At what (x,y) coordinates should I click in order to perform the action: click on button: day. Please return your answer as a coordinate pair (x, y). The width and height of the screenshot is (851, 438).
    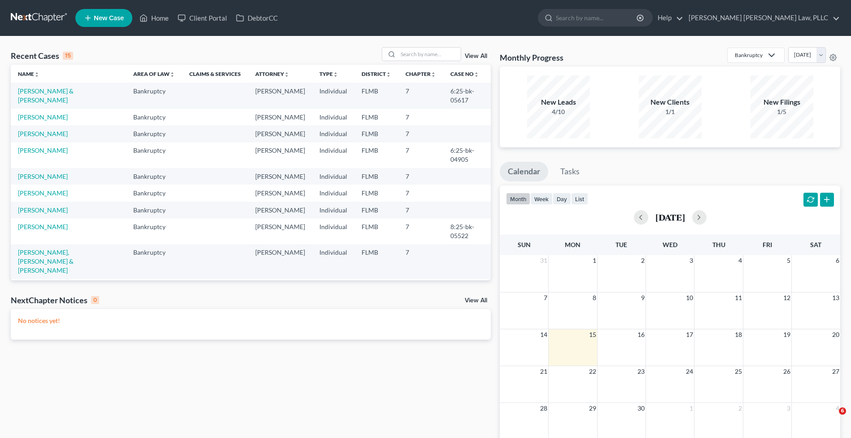
    Looking at the image, I should click on (562, 198).